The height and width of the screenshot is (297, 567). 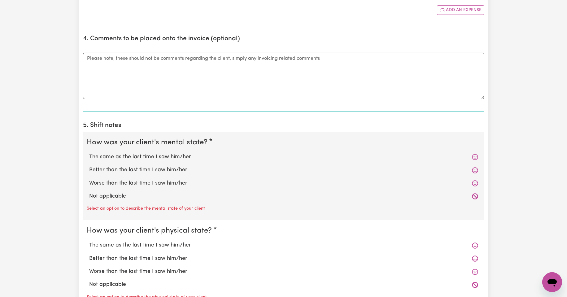 What do you see at coordinates (150, 231) in the screenshot?
I see `legend: How was your client's physical state?` at bounding box center [150, 231].